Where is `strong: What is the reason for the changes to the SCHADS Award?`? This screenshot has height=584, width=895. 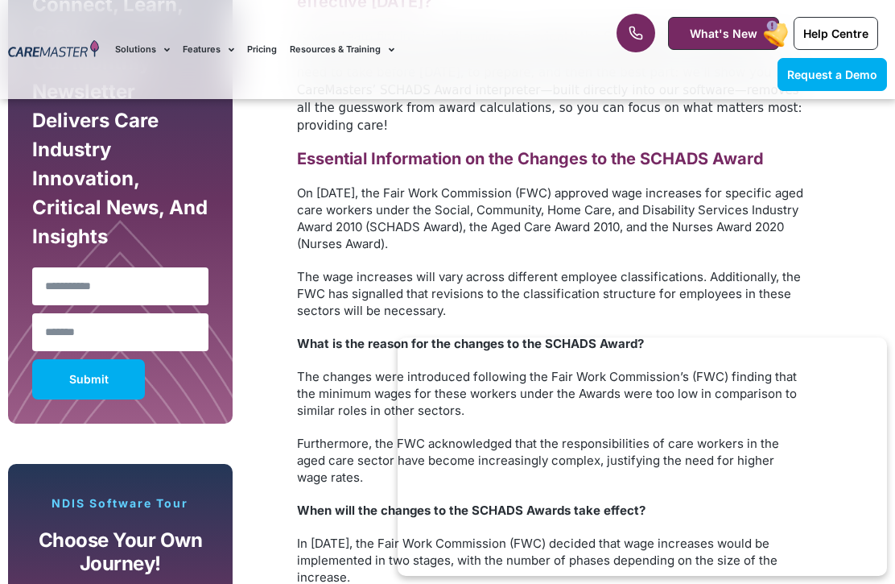 strong: What is the reason for the changes to the SCHADS Award? is located at coordinates (470, 343).